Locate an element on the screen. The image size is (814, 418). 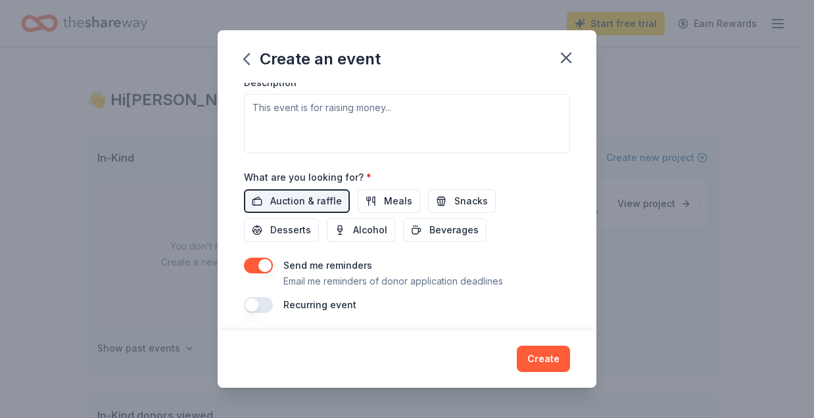
span: Snacks is located at coordinates (471, 201).